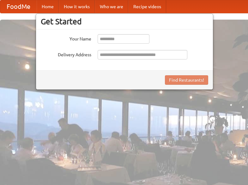  What do you see at coordinates (148, 7) in the screenshot?
I see `a: Recipe videos` at bounding box center [148, 7].